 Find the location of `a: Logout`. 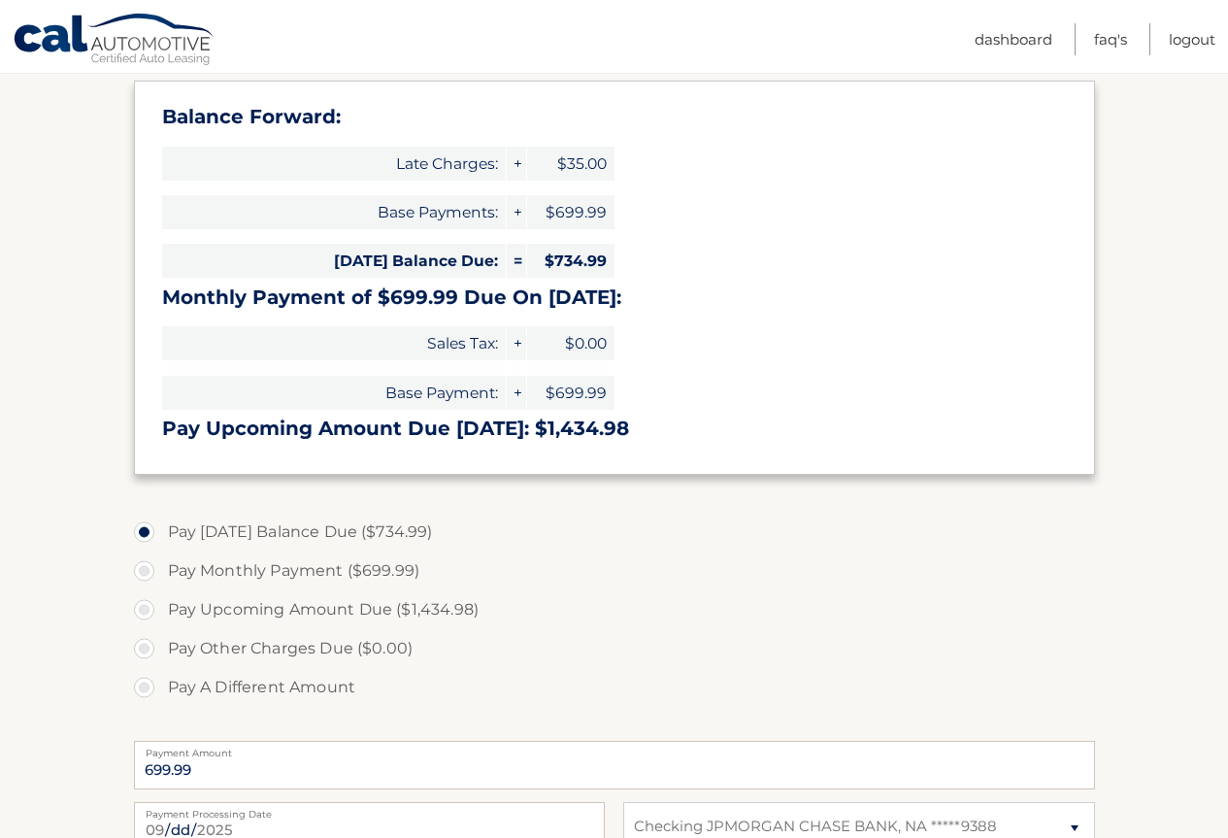

a: Logout is located at coordinates (1192, 39).